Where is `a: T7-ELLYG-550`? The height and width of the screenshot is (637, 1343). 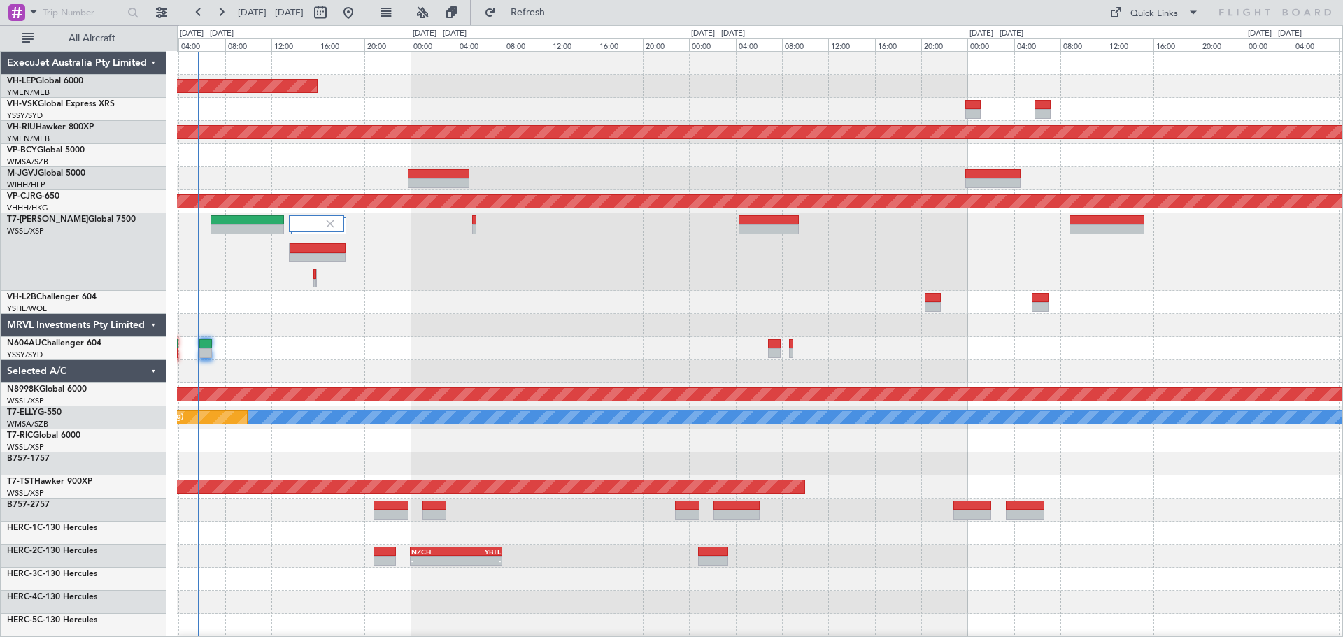
a: T7-ELLYG-550 is located at coordinates (34, 413).